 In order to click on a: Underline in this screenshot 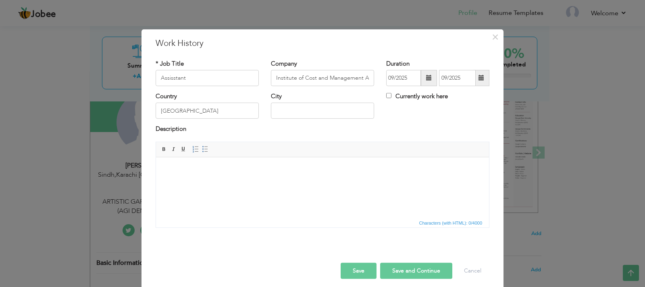, I will do `click(183, 149)`.